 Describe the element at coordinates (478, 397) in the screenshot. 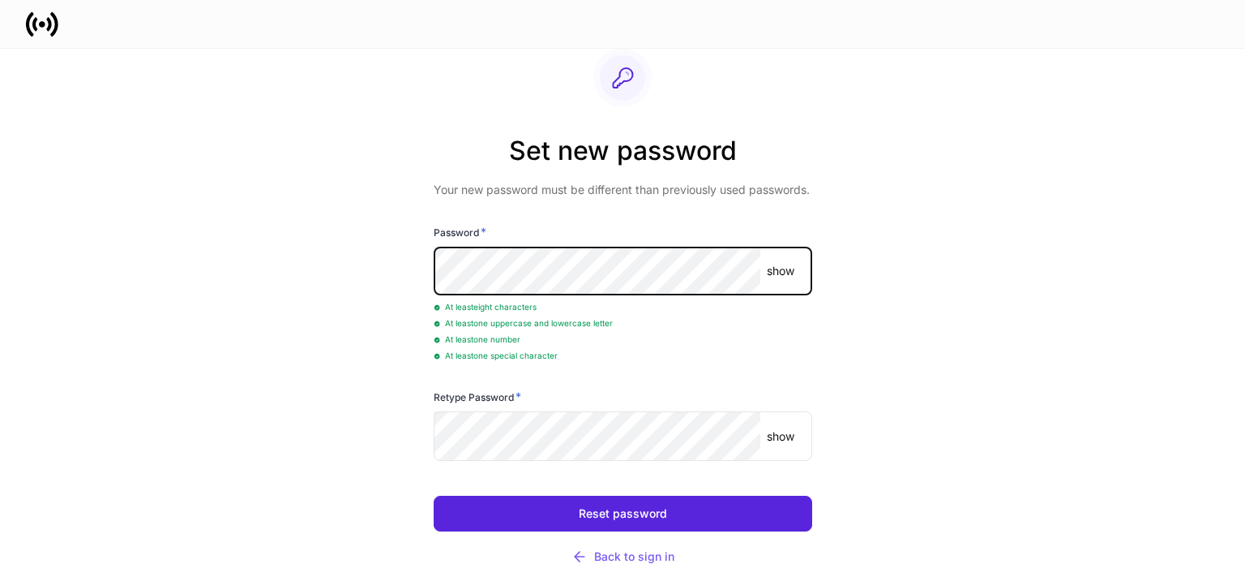

I see `h6: Retype Password` at that location.